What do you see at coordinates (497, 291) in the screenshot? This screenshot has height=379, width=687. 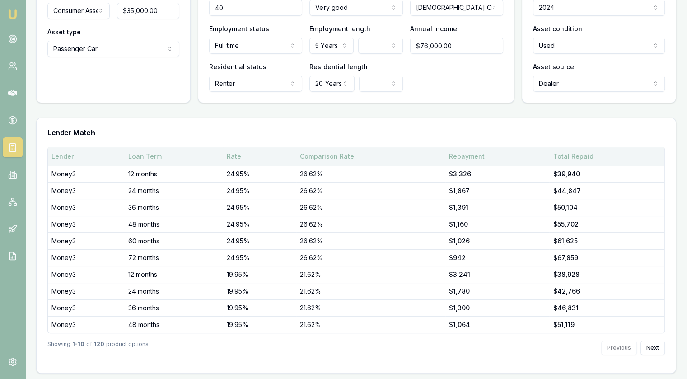 I see `div: $1,780` at bounding box center [497, 291].